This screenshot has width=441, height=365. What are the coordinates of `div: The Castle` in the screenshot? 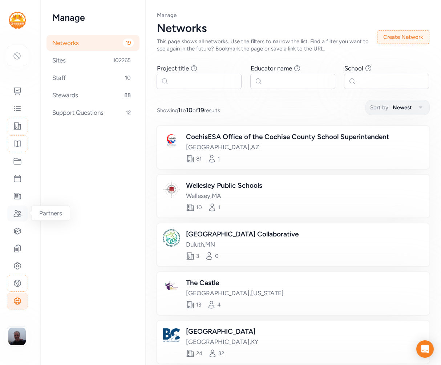 It's located at (235, 283).